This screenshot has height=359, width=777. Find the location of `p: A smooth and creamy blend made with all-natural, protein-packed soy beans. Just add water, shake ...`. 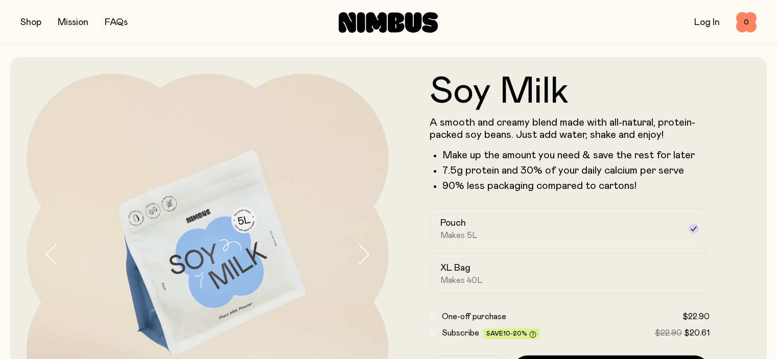

p: A smooth and creamy blend made with all-natural, protein-packed soy beans. Just add water, shake ... is located at coordinates (569, 129).